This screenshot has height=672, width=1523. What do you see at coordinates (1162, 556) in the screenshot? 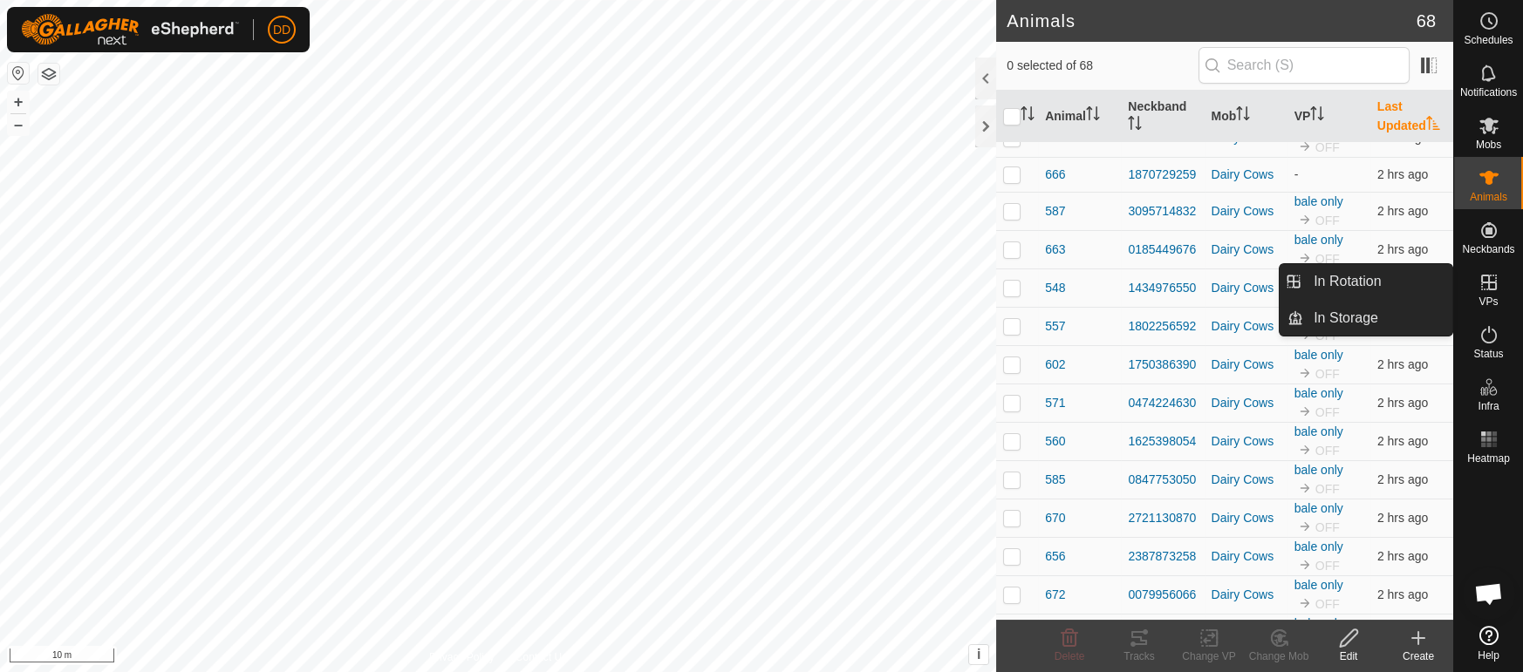
I see `div: 2387873258` at bounding box center [1162, 556].